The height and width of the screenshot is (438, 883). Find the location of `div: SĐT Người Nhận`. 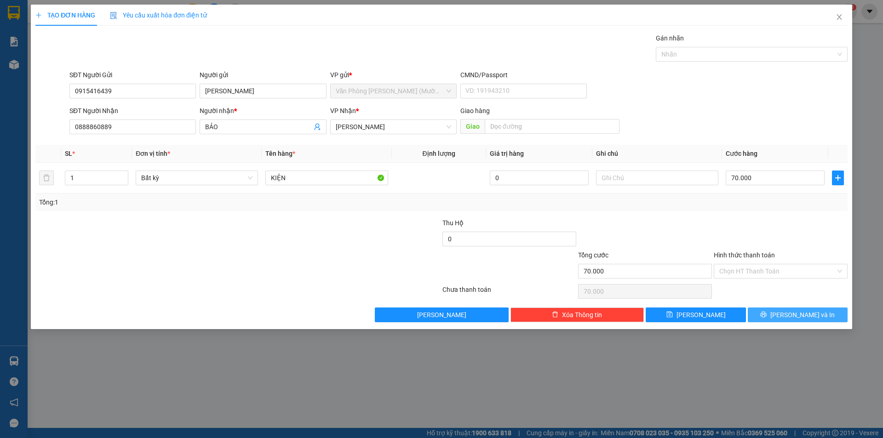

div: SĐT Người Nhận is located at coordinates (132, 111).